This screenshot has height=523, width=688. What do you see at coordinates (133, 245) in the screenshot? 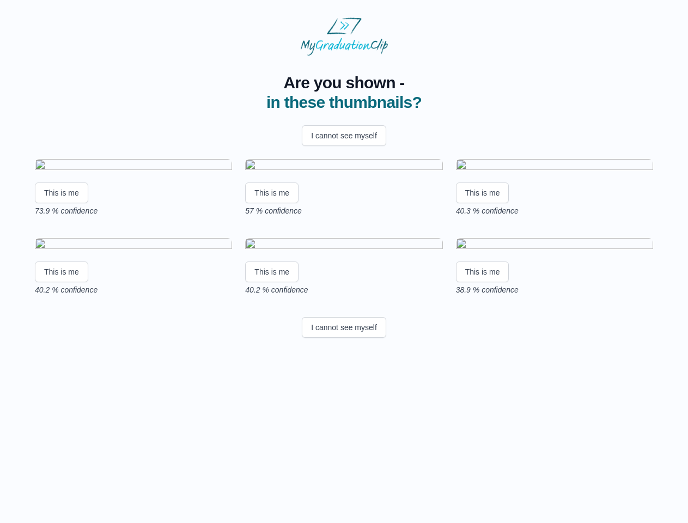
I see `img: 6c251551d1cf0ec385d0bcba8763505fd31c974f.gif` at bounding box center [133, 245].